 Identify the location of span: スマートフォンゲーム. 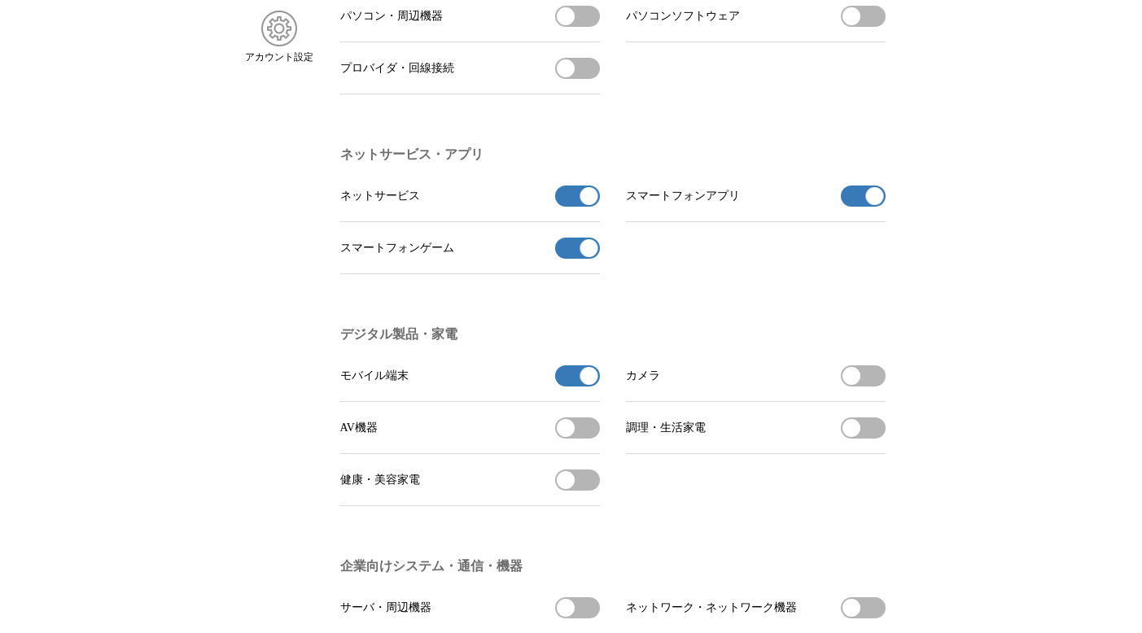
(397, 248).